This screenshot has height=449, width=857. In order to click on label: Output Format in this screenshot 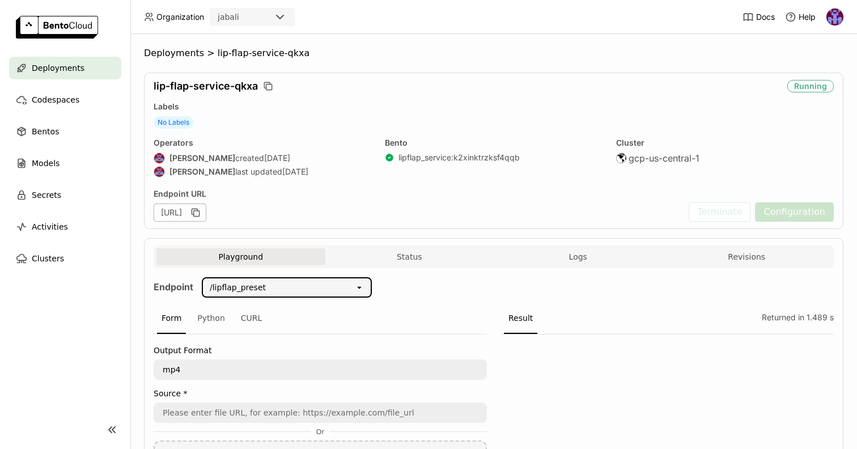, I will do `click(320, 350)`.